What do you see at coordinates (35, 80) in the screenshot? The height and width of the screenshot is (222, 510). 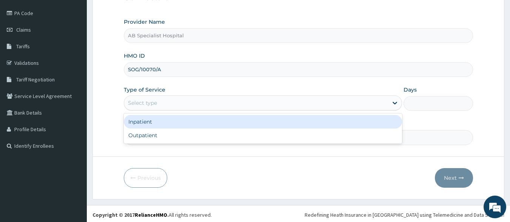 I see `span: Tariff Negotiation` at bounding box center [35, 80].